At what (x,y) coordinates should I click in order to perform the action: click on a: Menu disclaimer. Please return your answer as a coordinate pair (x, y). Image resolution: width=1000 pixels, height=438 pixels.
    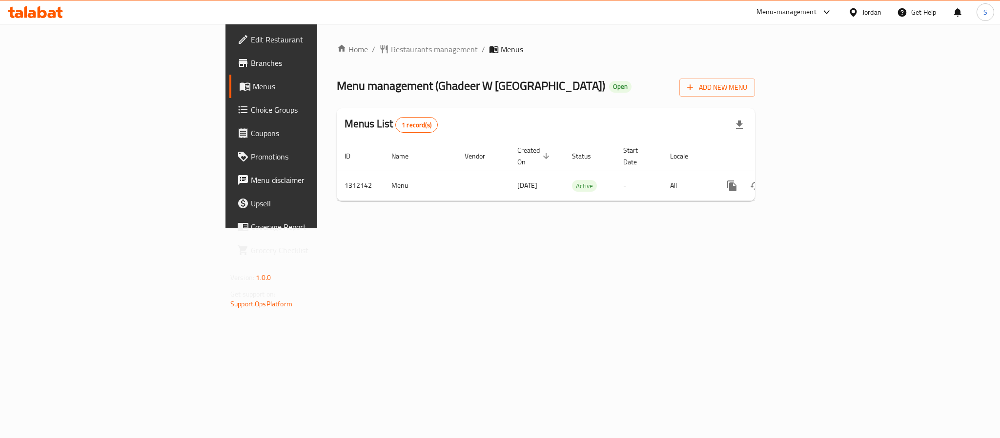
    Looking at the image, I should click on (311, 180).